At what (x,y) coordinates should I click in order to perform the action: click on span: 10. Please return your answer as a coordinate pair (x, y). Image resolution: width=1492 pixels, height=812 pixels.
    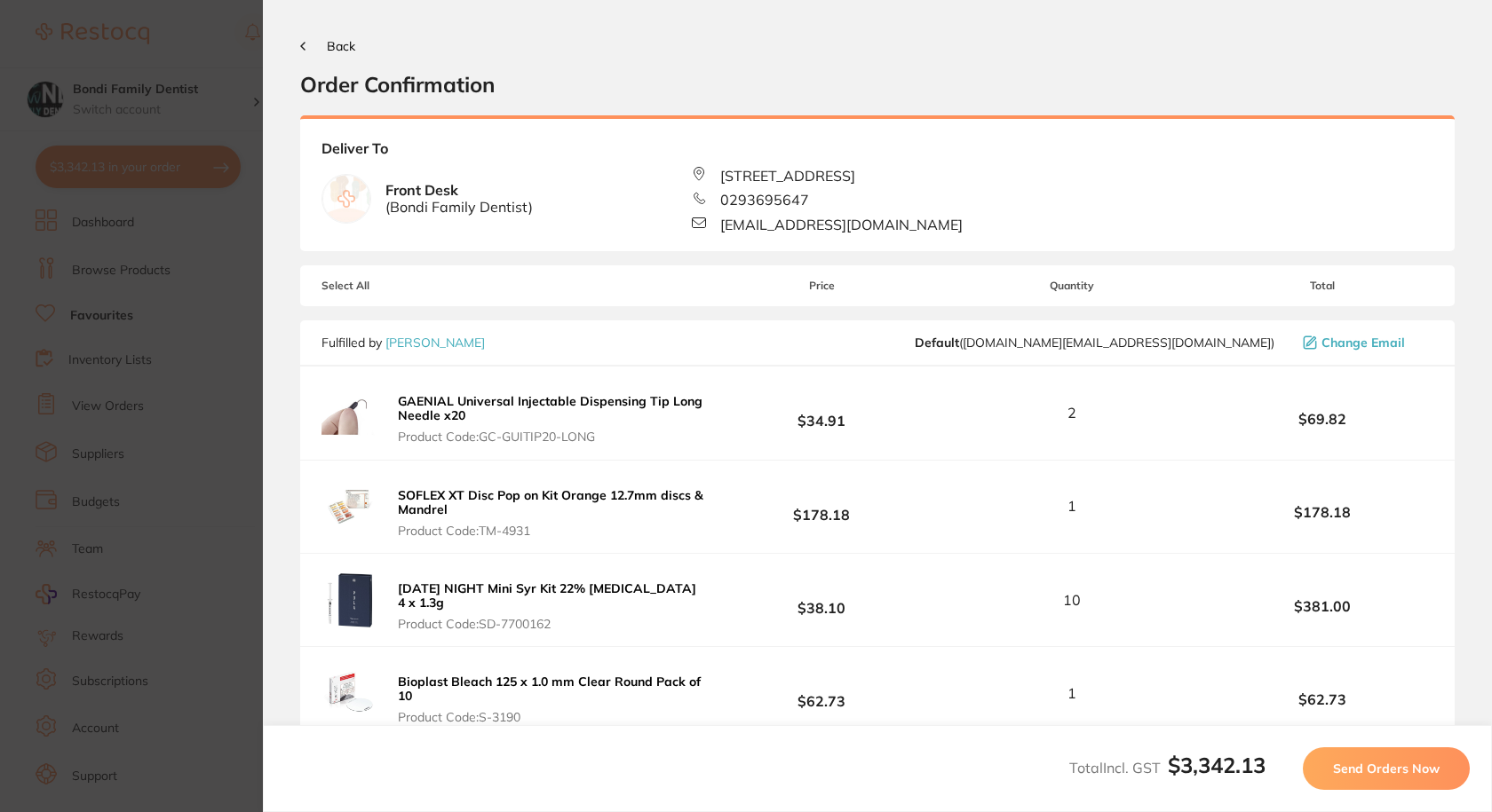
    Looking at the image, I should click on (1072, 600).